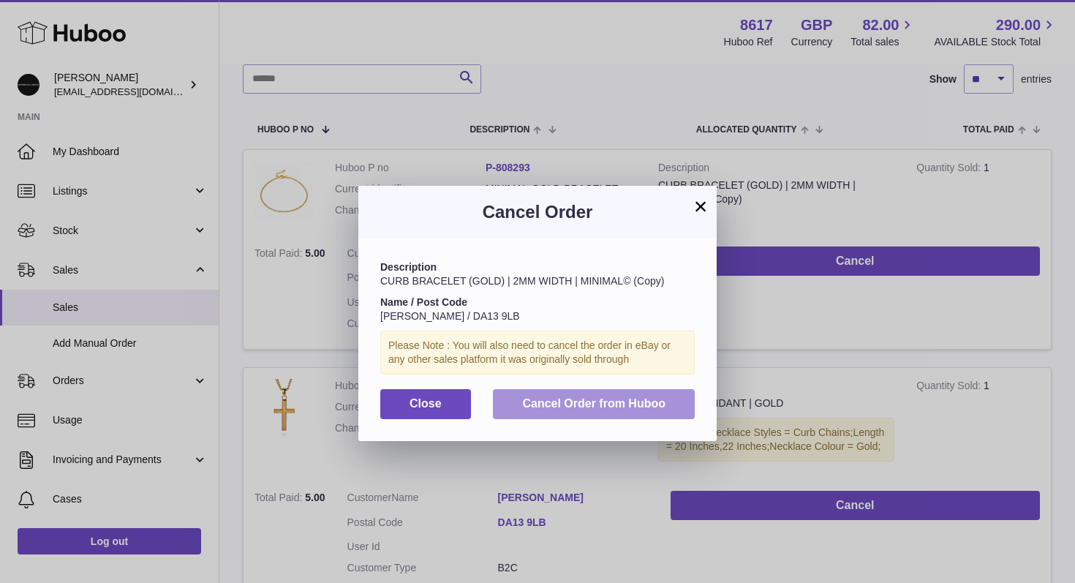 This screenshot has width=1075, height=583. What do you see at coordinates (538, 353) in the screenshot?
I see `div: Please Note : You will also need to cancel the order in eBay or any other sales platform it was o...` at bounding box center [538, 353].